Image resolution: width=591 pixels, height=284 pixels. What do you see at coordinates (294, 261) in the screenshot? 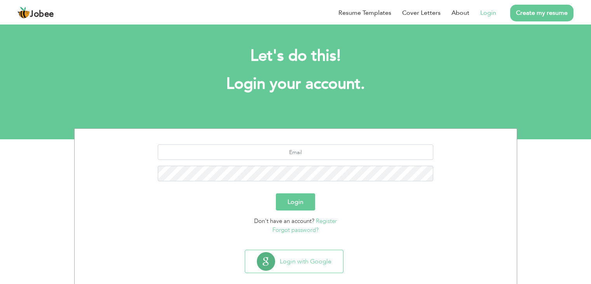
I see `button: Login with Google` at bounding box center [294, 261].